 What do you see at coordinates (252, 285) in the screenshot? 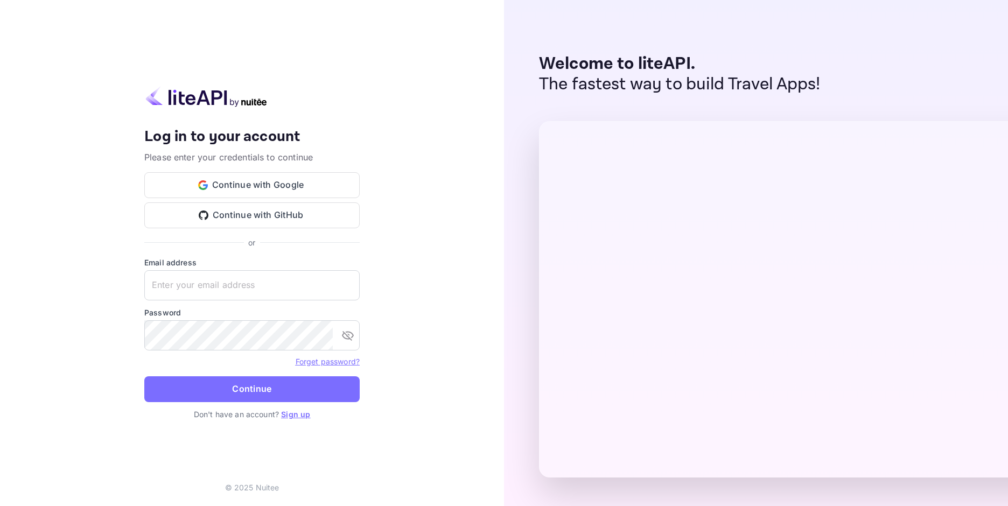
I see `input: Enter your email address` at bounding box center [252, 285].